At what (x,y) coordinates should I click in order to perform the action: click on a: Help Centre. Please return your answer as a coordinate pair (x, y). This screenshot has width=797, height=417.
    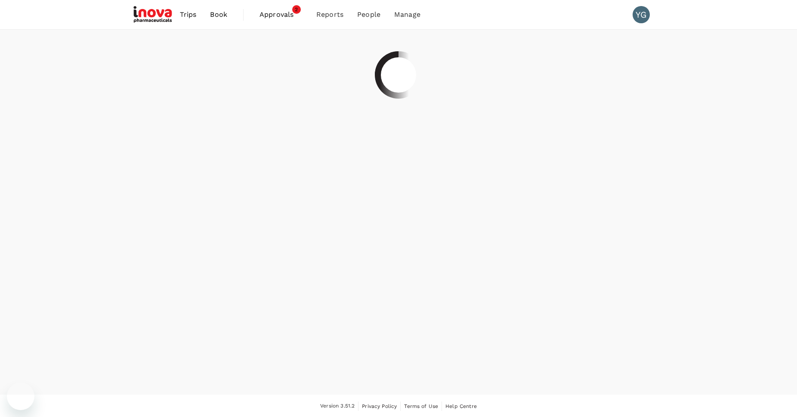
    Looking at the image, I should click on (461, 406).